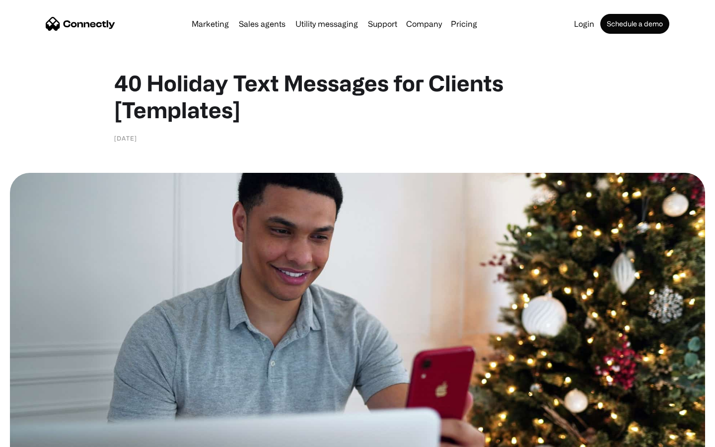  Describe the element at coordinates (464, 24) in the screenshot. I see `a: Pricing` at that location.